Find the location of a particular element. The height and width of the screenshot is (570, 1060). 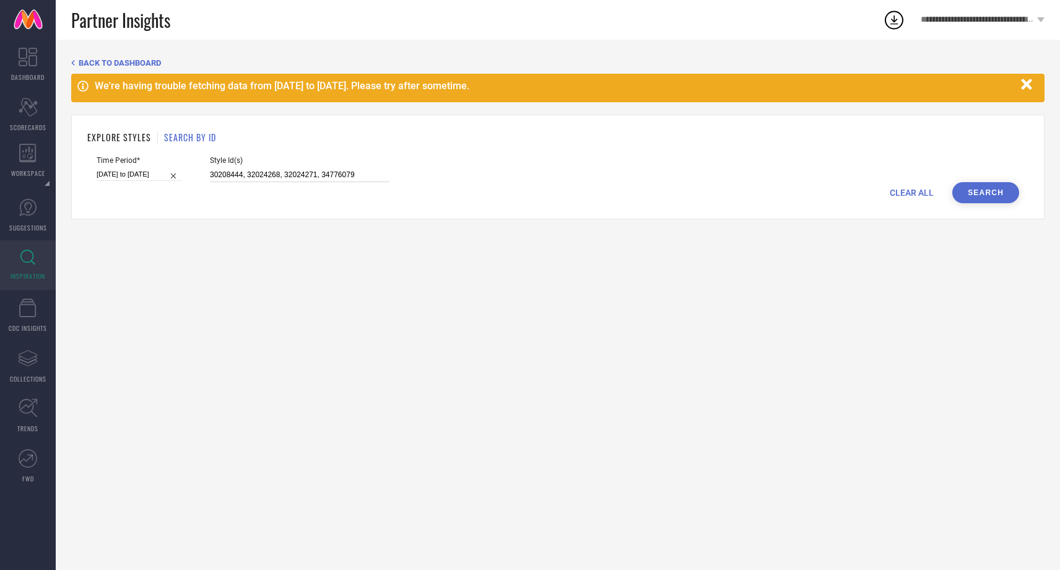

span: CDC INSIGHTS is located at coordinates (28, 327).